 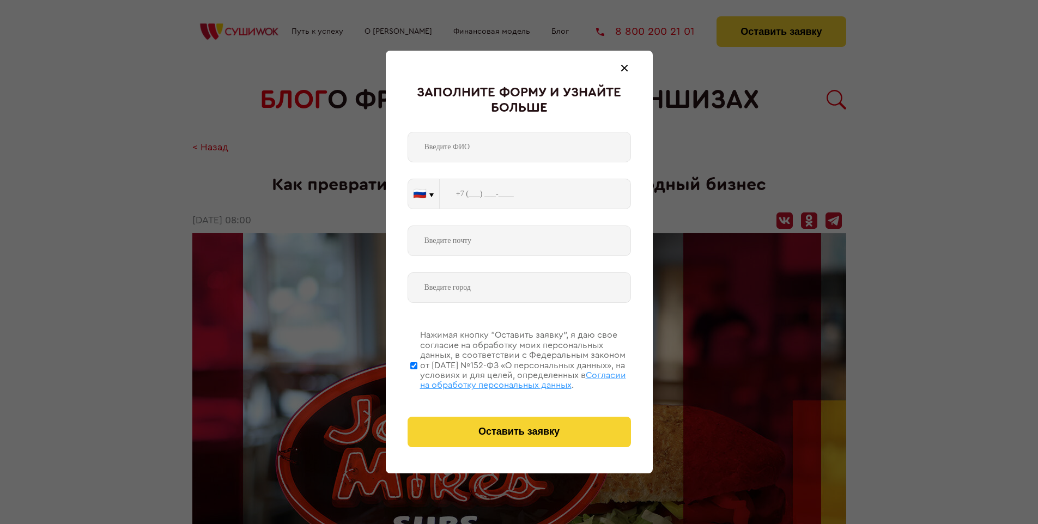 I want to click on input: Введите почту, so click(x=519, y=241).